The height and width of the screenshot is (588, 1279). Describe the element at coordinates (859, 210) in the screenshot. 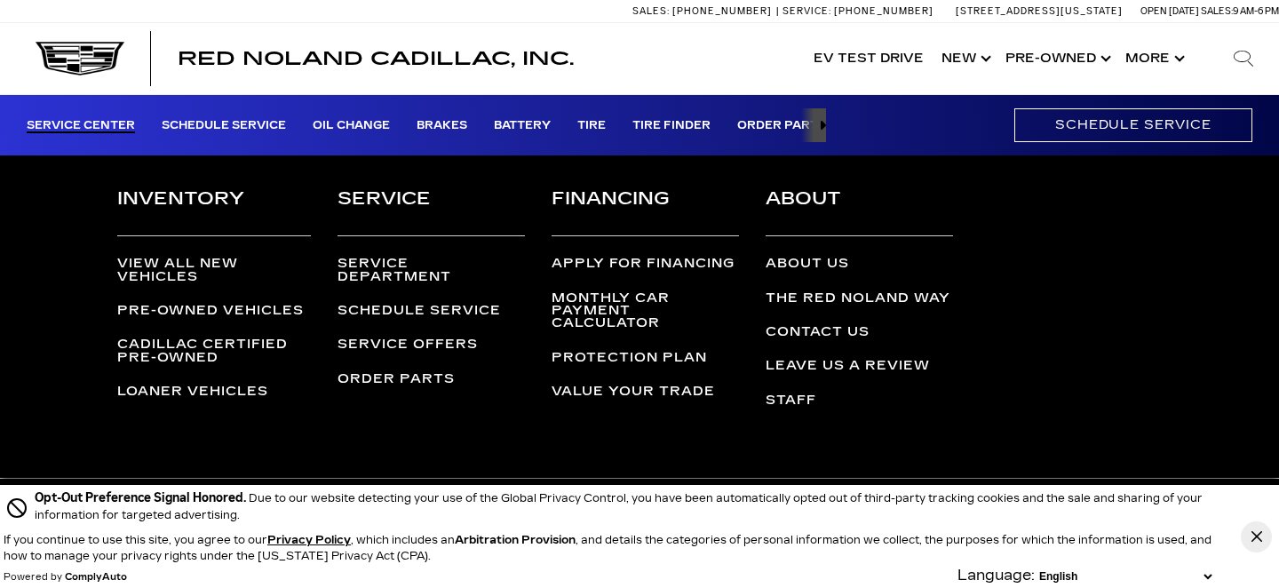

I see `h3: About` at that location.